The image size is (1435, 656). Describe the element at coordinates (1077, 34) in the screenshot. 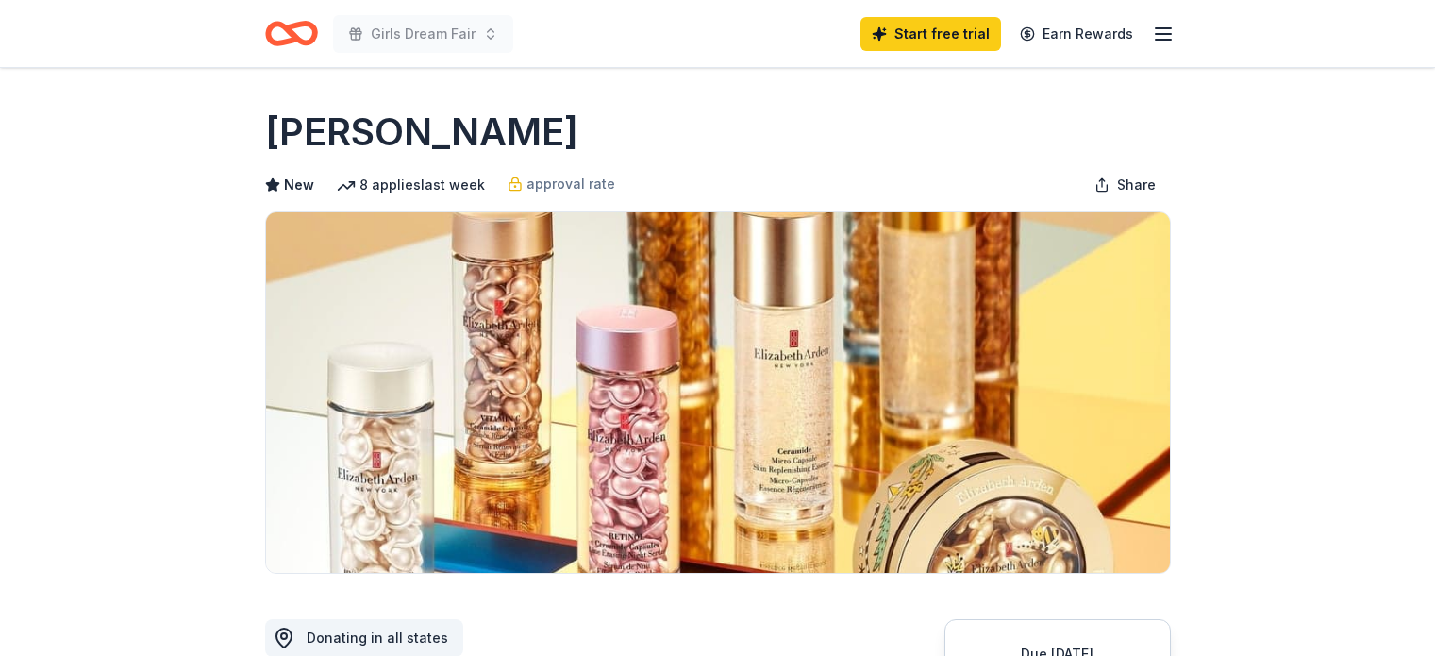

I see `a: Earn Rewards` at that location.